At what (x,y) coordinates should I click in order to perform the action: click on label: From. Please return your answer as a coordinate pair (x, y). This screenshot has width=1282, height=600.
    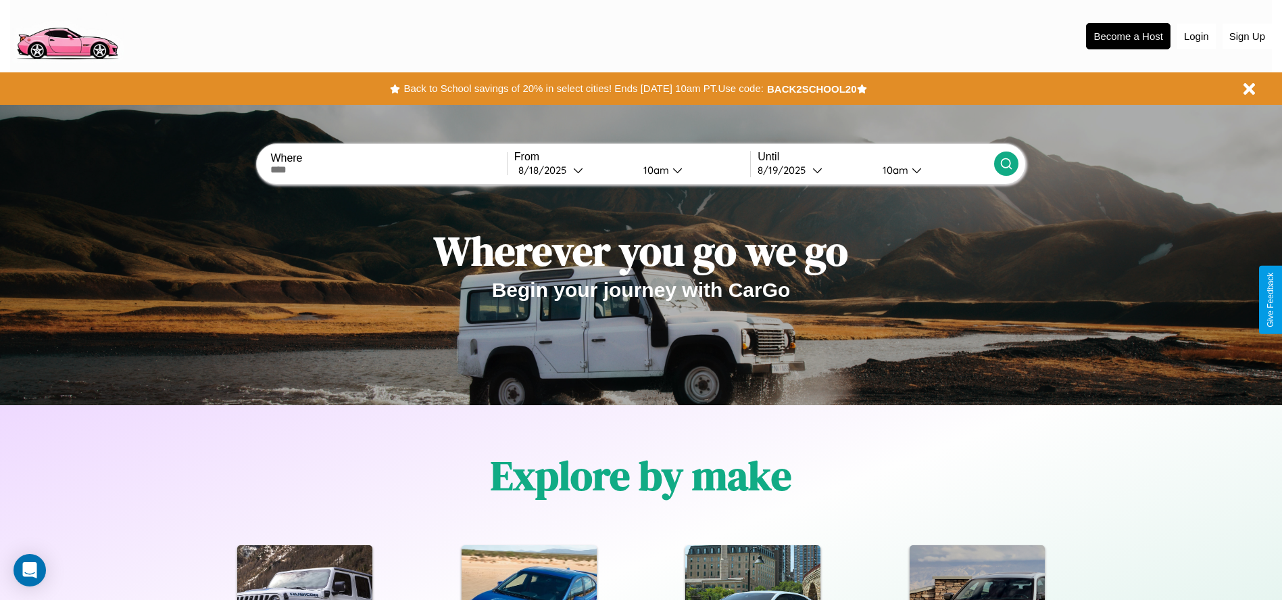
    Looking at the image, I should click on (632, 157).